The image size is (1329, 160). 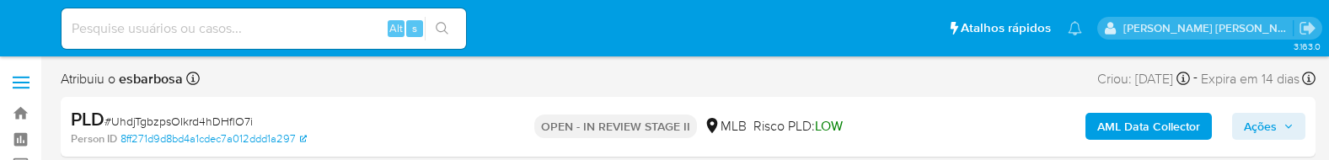 What do you see at coordinates (149, 78) in the screenshot?
I see `b: esbarbosa` at bounding box center [149, 78].